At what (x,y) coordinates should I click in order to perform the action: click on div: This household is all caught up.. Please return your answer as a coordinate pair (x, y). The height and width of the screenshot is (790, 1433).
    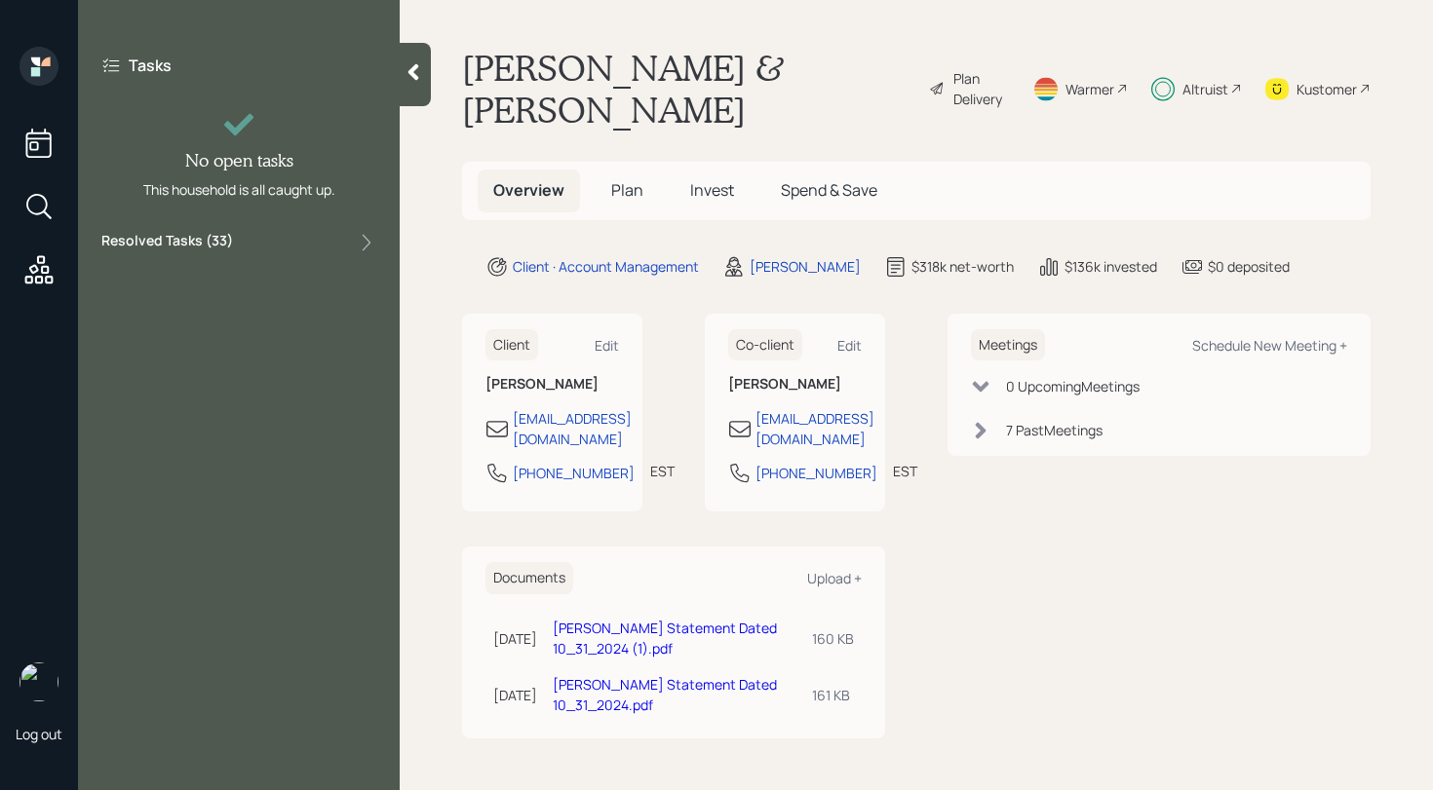
    Looking at the image, I should click on (239, 189).